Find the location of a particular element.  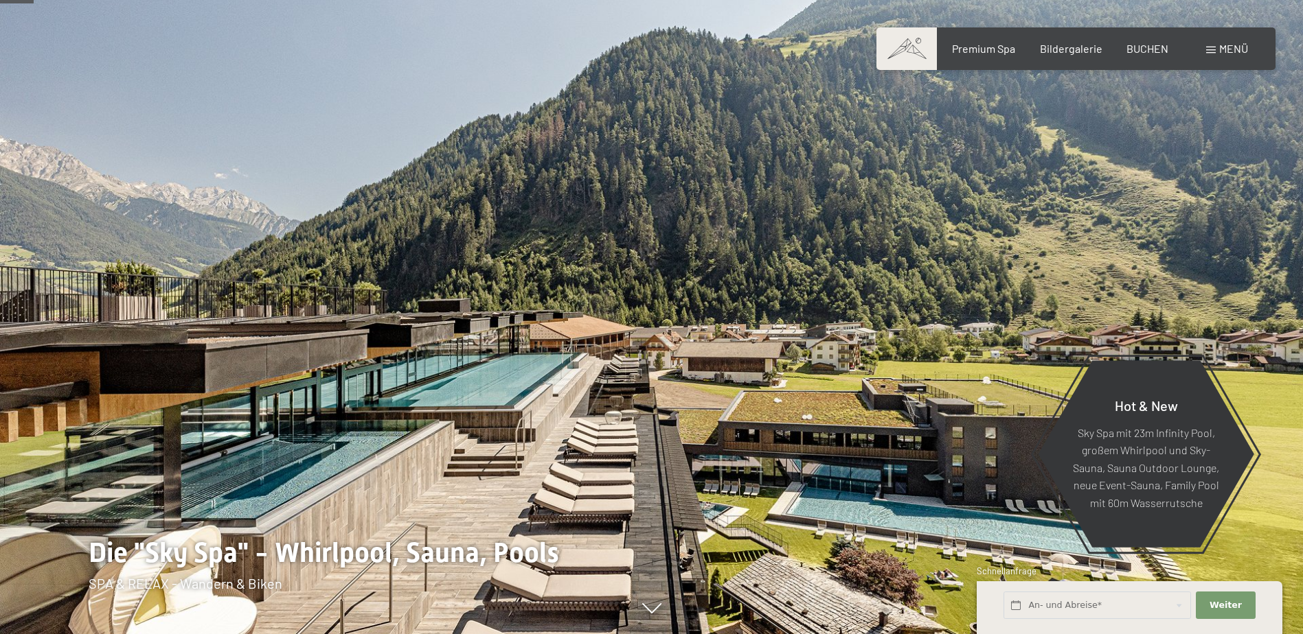

span: BUCHEN is located at coordinates (1147, 48).